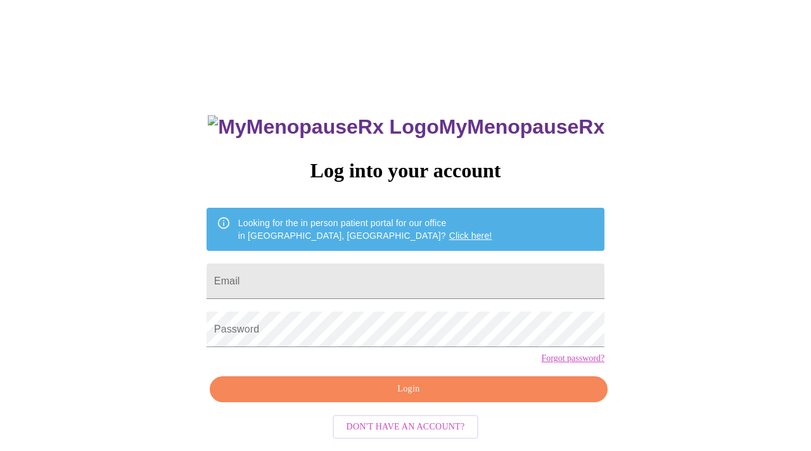  I want to click on span: Login, so click(409, 389).